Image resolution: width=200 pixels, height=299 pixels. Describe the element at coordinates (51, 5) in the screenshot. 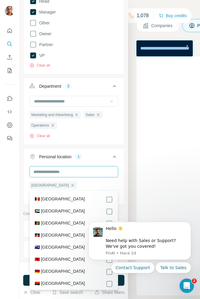

I see `div: Close Step` at that location.